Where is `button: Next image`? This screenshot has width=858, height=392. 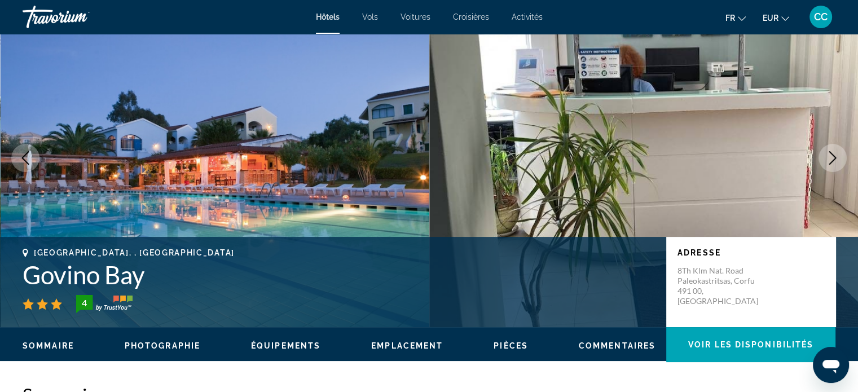
button: Next image is located at coordinates (833, 158).